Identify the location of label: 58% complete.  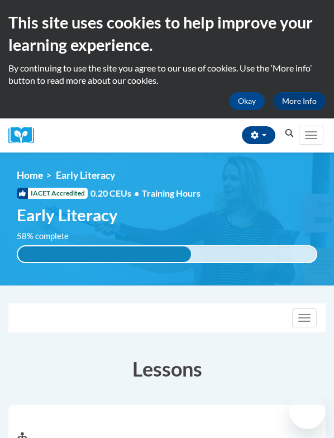
(49, 237).